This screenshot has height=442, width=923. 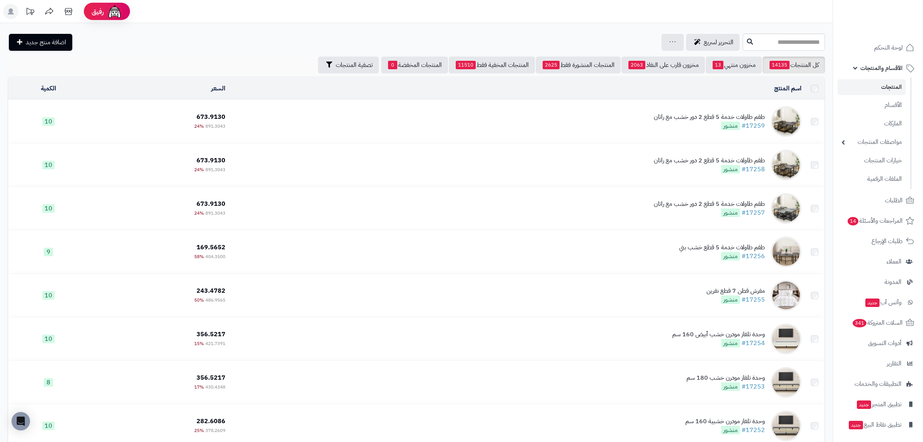 What do you see at coordinates (786, 252) in the screenshot?
I see `img: طقم طاولات خدمة 5 قطع خشب بني` at bounding box center [786, 252].